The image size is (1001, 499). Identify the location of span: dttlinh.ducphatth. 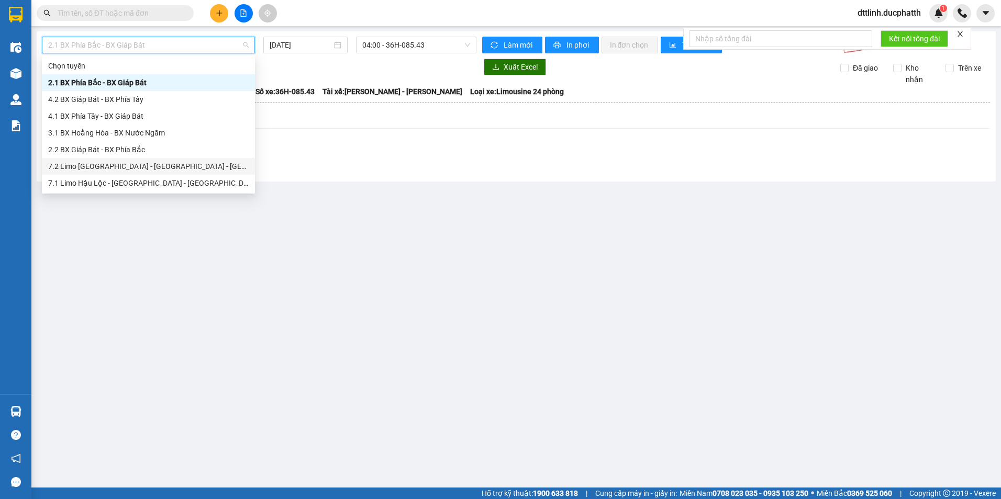
(889, 13).